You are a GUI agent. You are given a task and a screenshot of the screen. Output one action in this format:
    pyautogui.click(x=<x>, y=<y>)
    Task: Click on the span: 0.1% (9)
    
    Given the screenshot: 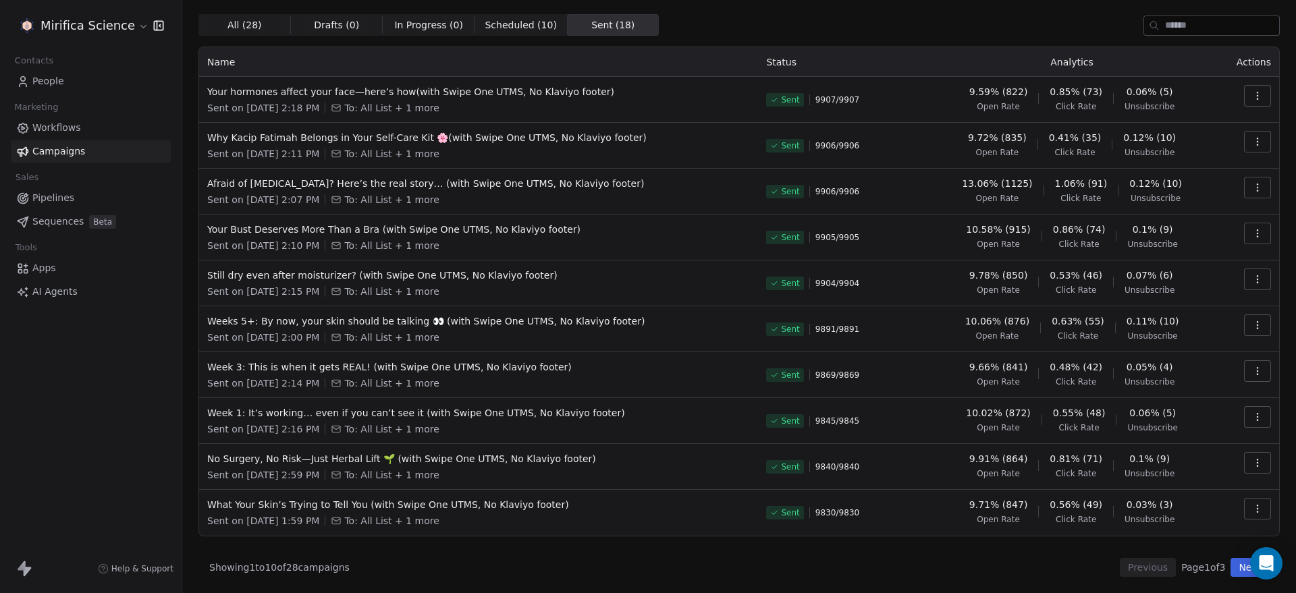 What is the action you would take?
    pyautogui.click(x=1149, y=459)
    